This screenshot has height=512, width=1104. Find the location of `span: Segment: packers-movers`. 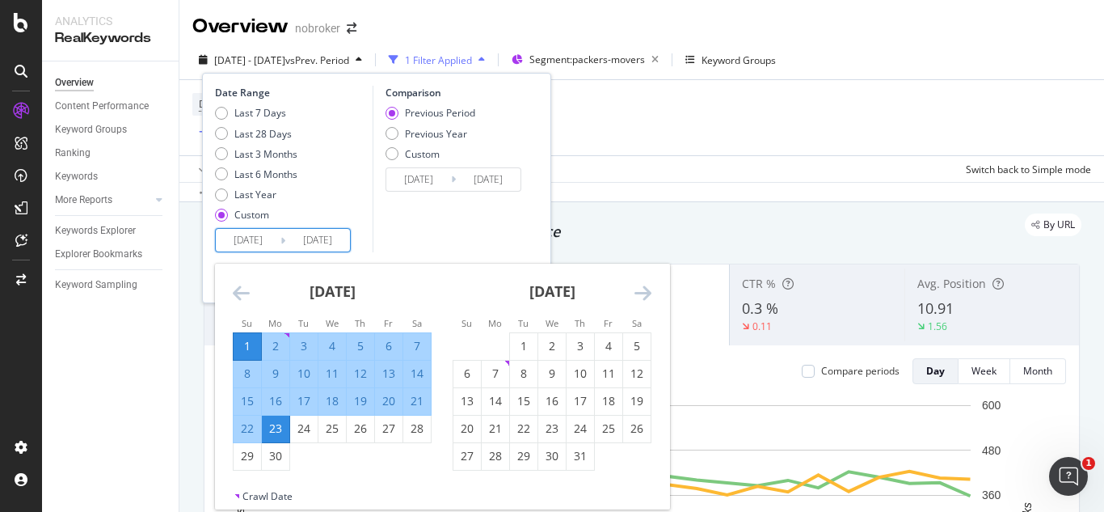

span: Segment: packers-movers is located at coordinates (587, 59).